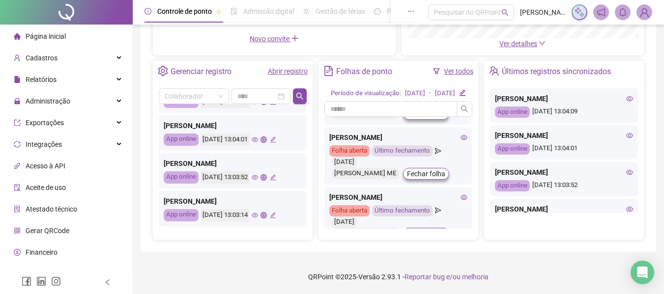 The image size is (664, 294). I want to click on span: Central de ajuda, so click(50, 274).